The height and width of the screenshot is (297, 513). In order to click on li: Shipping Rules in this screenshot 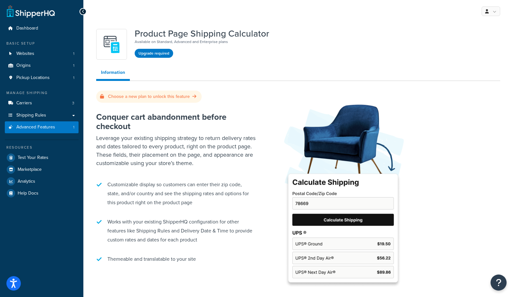, I will do `click(42, 115)`.